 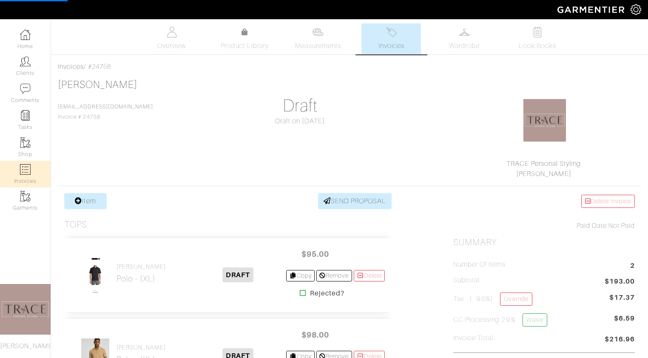 I want to click on a: TRACE Personal Styling, so click(x=543, y=164).